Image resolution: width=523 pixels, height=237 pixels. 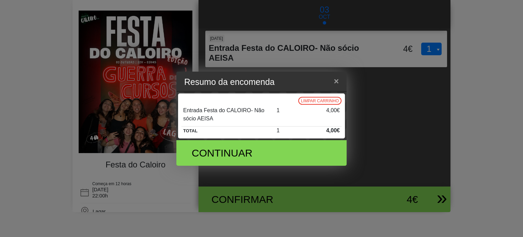 What do you see at coordinates (229, 82) in the screenshot?
I see `h5: Resumo da encomenda` at bounding box center [229, 82].